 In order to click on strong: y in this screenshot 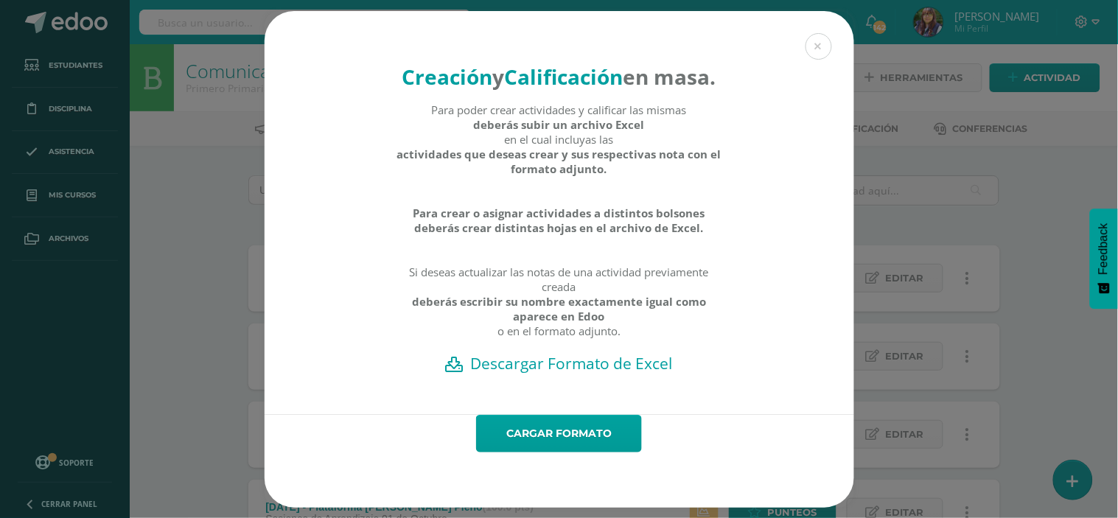, I will do `click(499, 77)`.